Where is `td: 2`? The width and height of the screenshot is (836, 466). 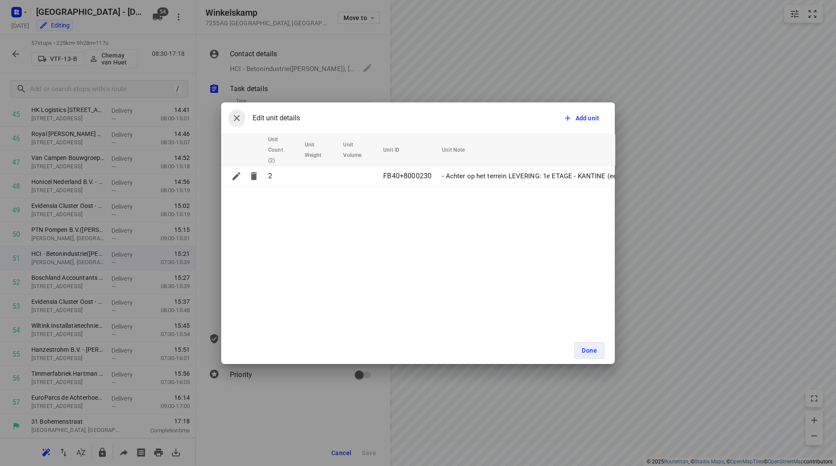 td: 2 is located at coordinates (283, 176).